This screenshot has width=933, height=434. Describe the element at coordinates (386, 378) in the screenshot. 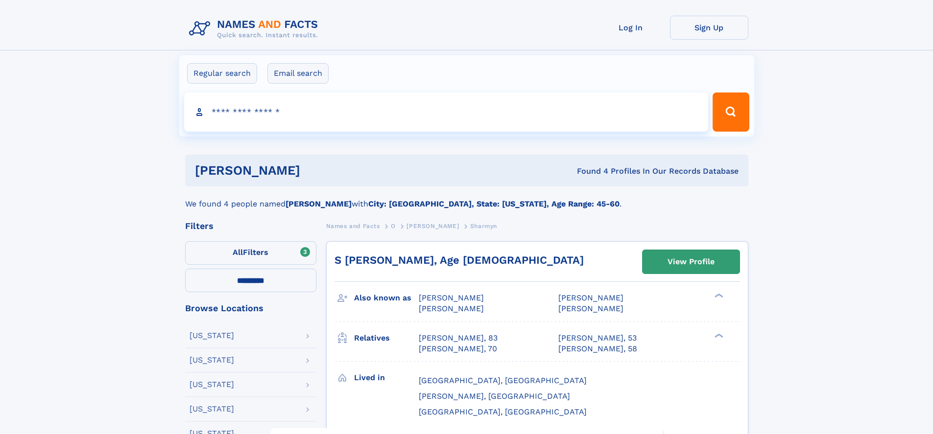

I see `h3: Lived in` at that location.